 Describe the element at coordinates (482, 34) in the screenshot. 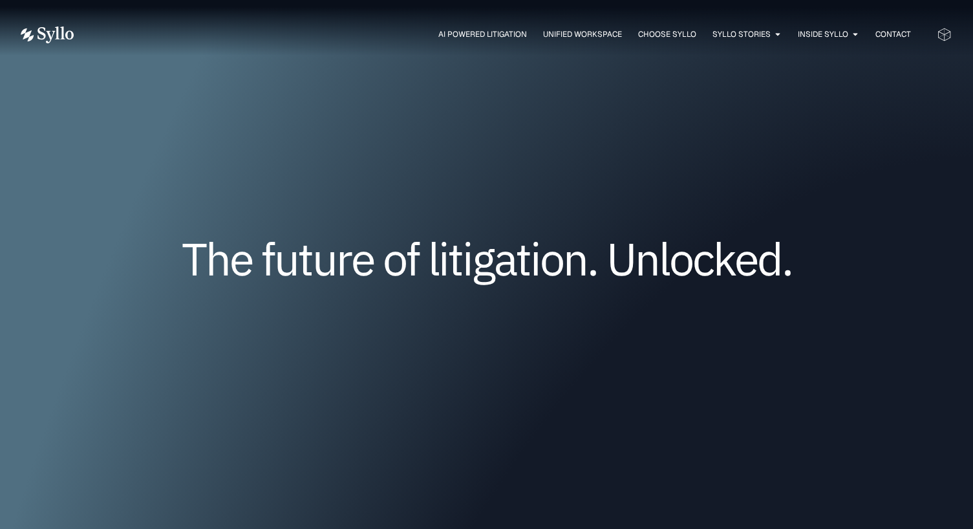

I see `a: AI Powered Litigation` at that location.